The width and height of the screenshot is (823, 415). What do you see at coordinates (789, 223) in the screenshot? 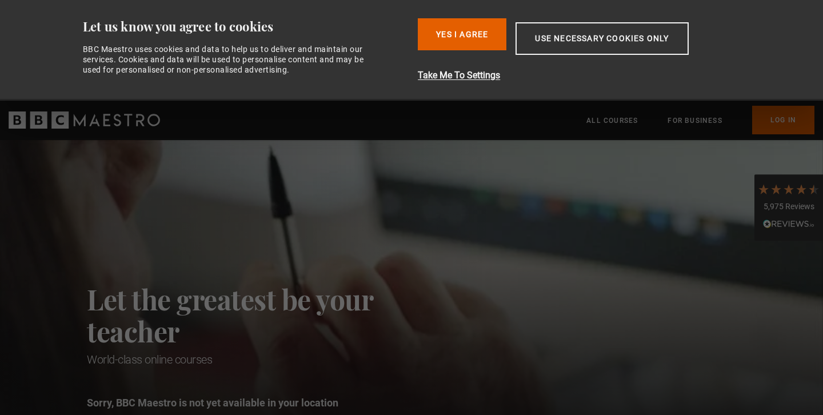
I see `div: REVIEWS.io` at bounding box center [789, 223].